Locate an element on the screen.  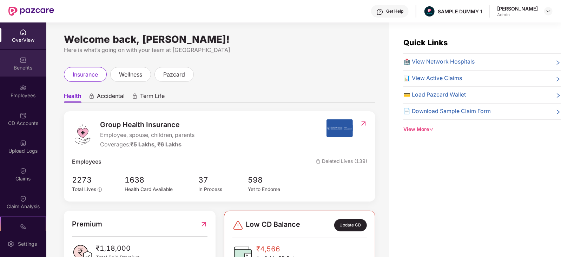
span: Employee, spouse, children, parents is located at coordinates (147, 135).